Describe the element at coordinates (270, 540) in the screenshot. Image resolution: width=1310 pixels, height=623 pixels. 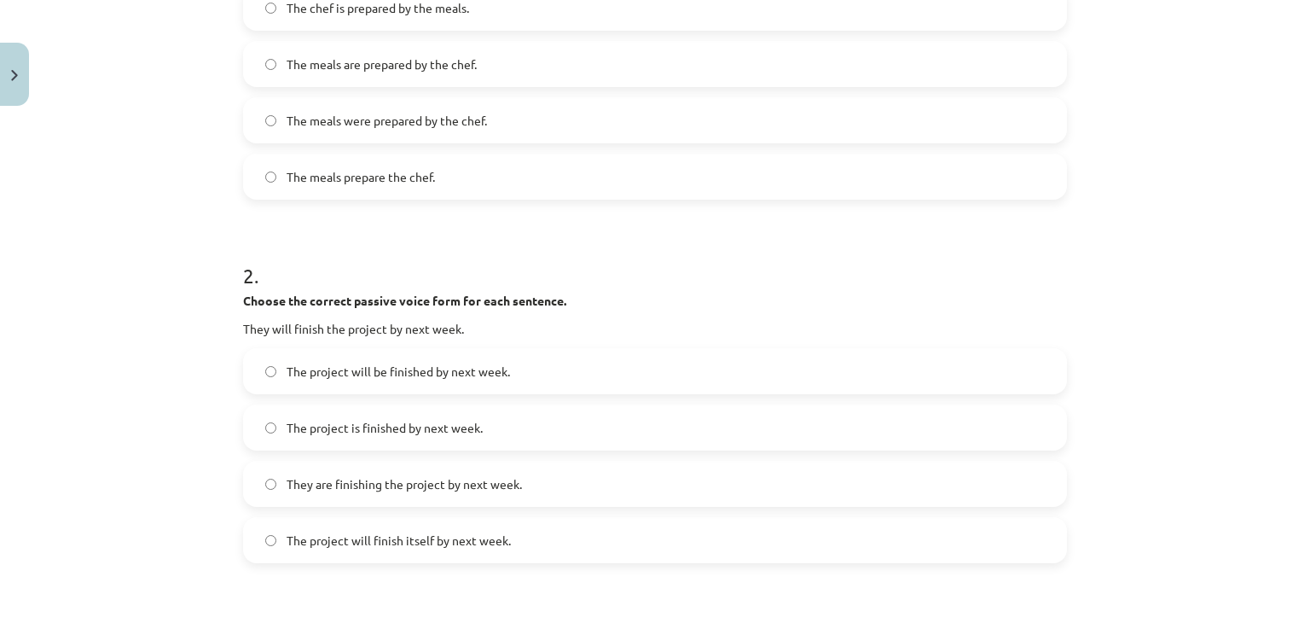
I see `input: The project will finish itself by next week.` at that location.